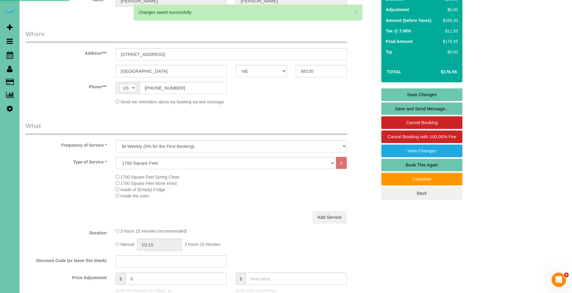 The width and height of the screenshot is (572, 293). I want to click on a: Complete, so click(422, 179).